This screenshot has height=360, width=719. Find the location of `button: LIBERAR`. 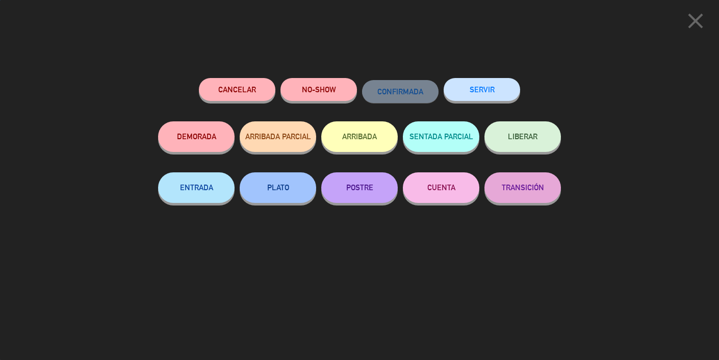

button: LIBERAR is located at coordinates (523, 137).